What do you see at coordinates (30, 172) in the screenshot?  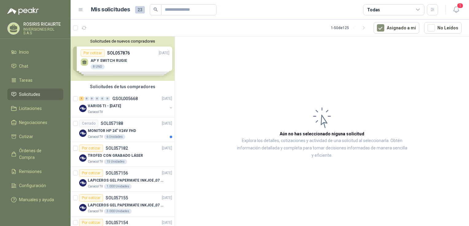 I see `span: Remisiones` at bounding box center [30, 172].